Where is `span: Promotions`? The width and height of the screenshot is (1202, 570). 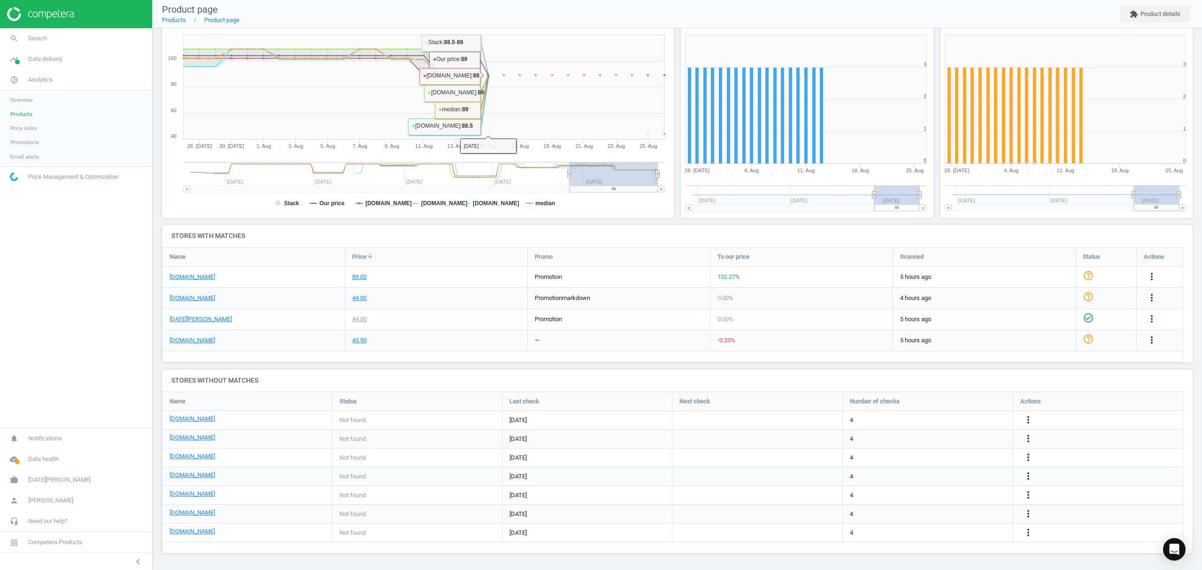 span: Promotions is located at coordinates (24, 142).